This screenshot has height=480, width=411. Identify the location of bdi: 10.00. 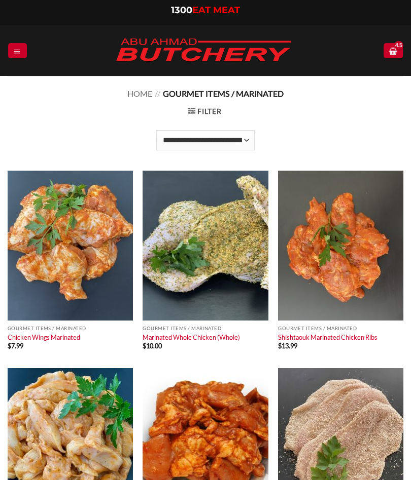
(152, 346).